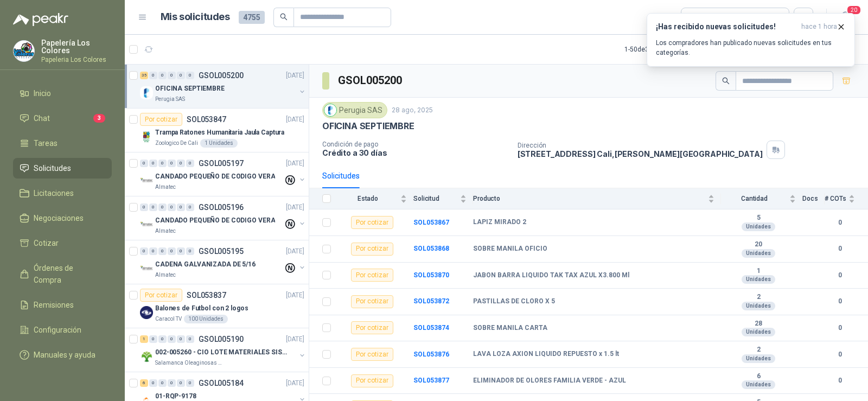  I want to click on span: hace 1 hora, so click(819, 27).